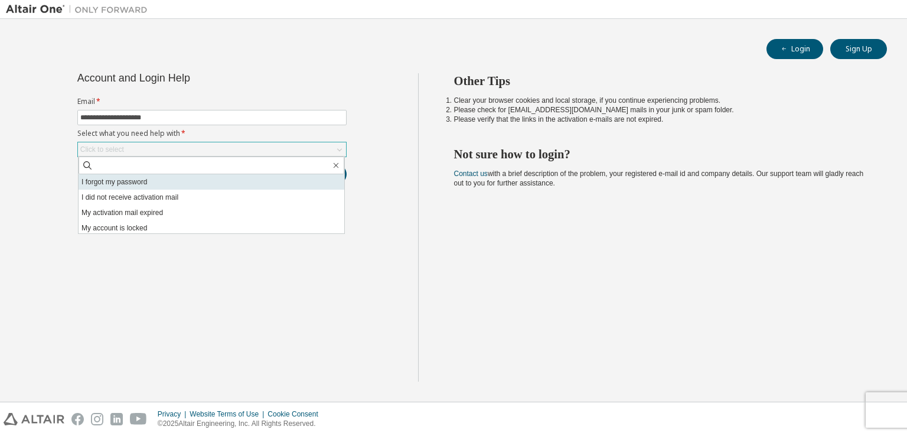 The height and width of the screenshot is (436, 907). Describe the element at coordinates (795, 49) in the screenshot. I see `button: Login` at that location.